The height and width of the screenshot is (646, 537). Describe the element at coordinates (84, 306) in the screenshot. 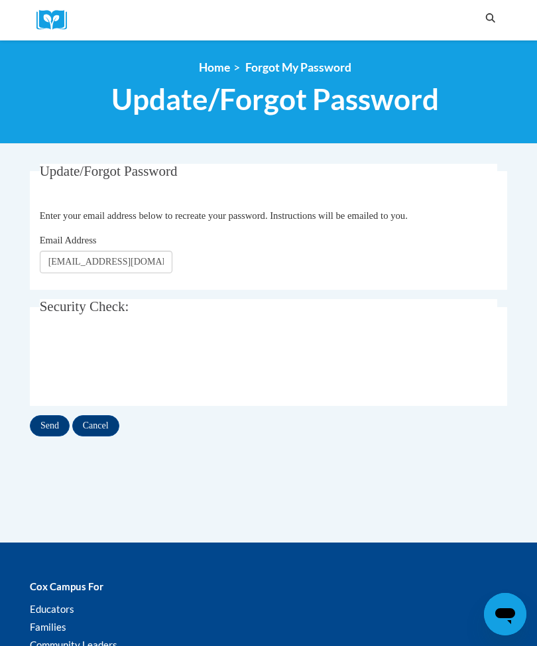

I see `span: Security Check:` at that location.